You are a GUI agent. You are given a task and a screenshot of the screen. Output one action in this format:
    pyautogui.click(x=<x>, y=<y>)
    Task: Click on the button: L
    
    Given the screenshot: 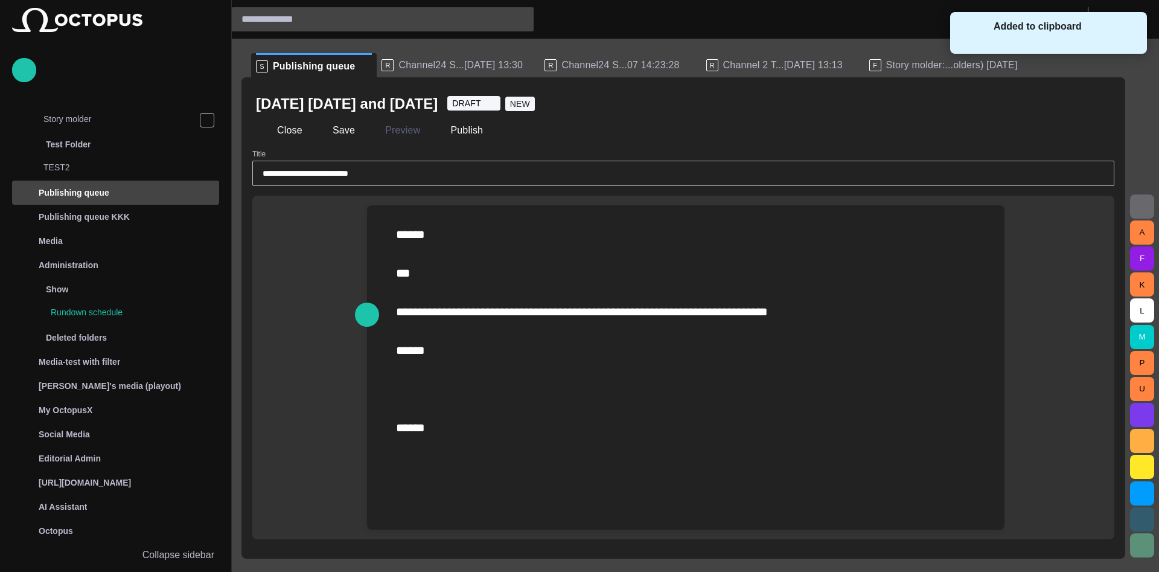 What is the action you would take?
    pyautogui.click(x=1142, y=310)
    